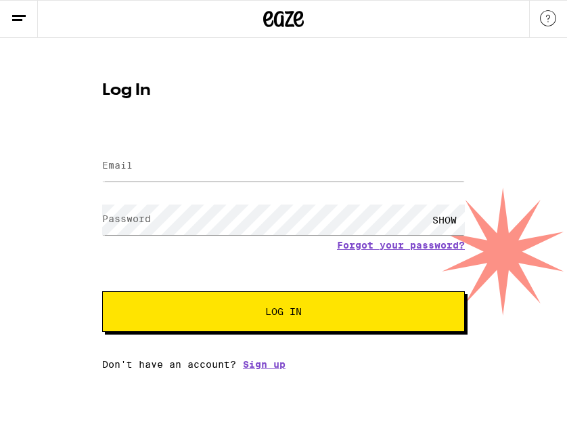 This screenshot has height=424, width=567. Describe the element at coordinates (264, 364) in the screenshot. I see `a: Sign up` at that location.